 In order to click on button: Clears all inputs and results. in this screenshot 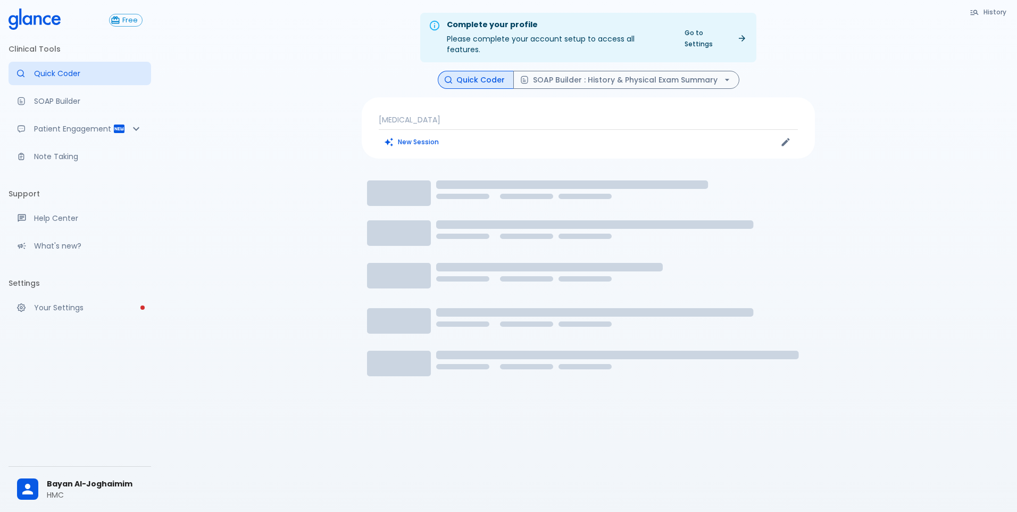, I will do `click(412, 141)`.